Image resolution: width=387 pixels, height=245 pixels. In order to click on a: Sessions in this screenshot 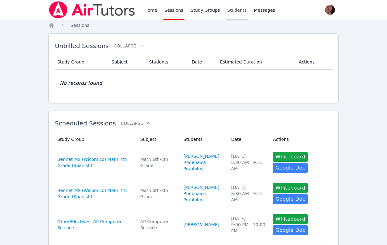, I will do `click(80, 25)`.